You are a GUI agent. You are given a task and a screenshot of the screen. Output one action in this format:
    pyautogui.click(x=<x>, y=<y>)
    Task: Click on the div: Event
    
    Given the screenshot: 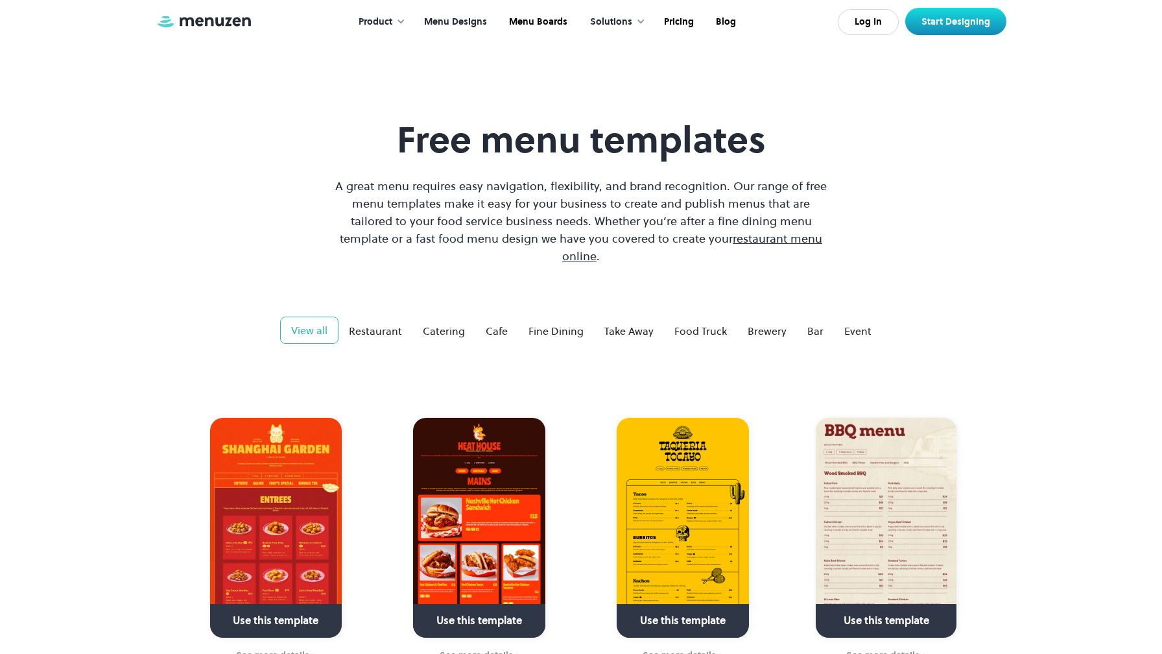 What is the action you would take?
    pyautogui.click(x=858, y=331)
    